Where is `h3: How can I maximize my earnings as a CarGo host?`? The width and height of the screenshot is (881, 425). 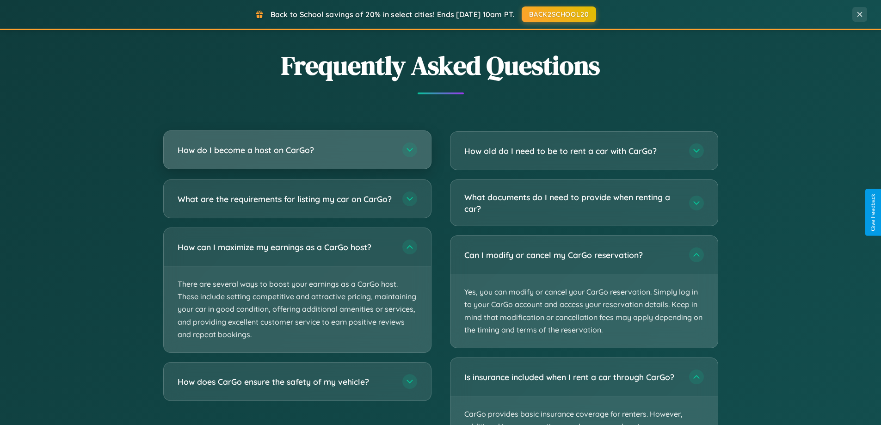 h3: How can I maximize my earnings as a CarGo host? is located at coordinates (285, 247).